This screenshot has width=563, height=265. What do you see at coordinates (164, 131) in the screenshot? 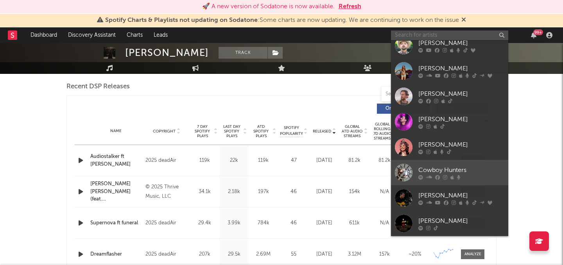
I see `span: Copyright` at bounding box center [164, 131].